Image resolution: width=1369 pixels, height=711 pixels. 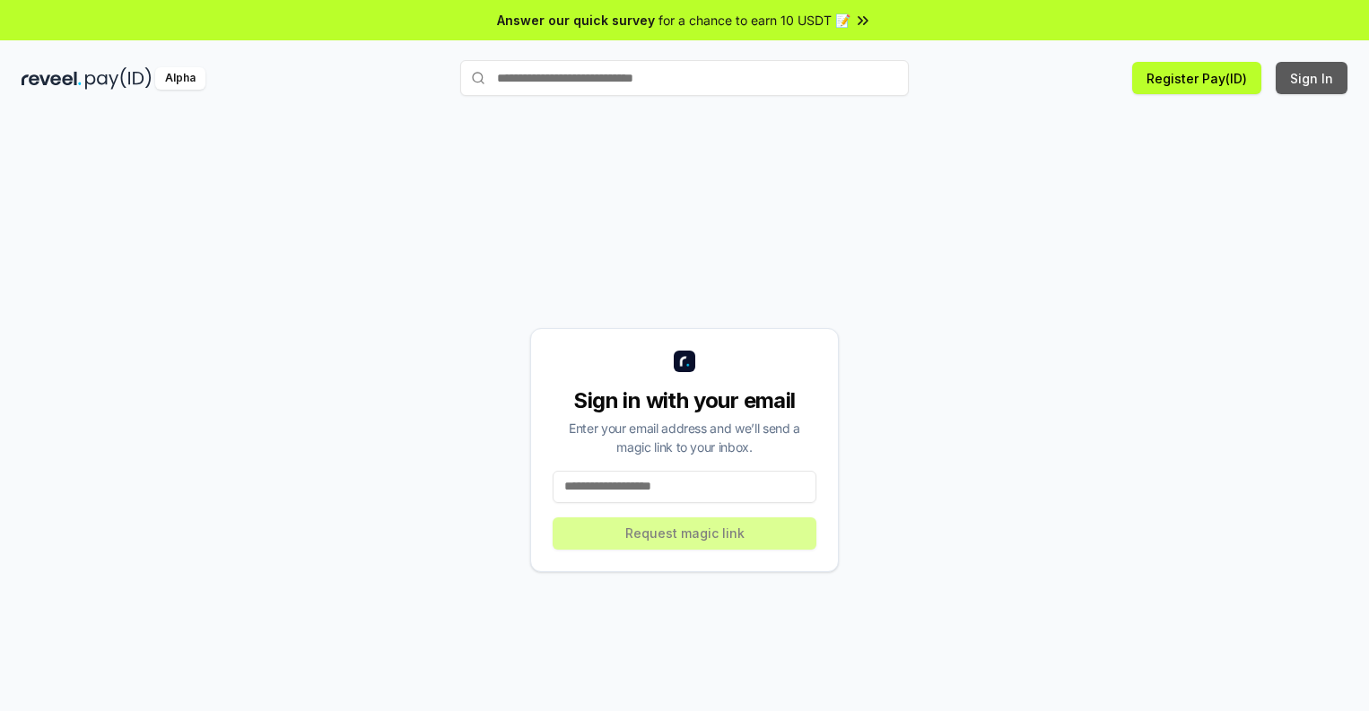 What do you see at coordinates (180, 78) in the screenshot?
I see `div: Alpha` at bounding box center [180, 78].